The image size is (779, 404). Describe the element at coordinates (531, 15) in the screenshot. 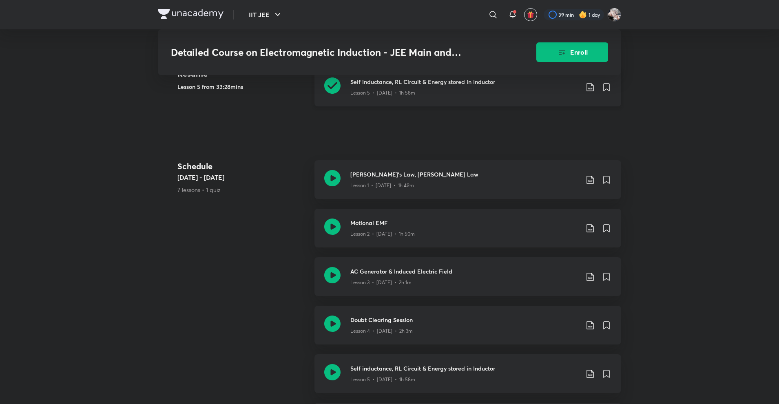

I see `button: avatar` at that location.